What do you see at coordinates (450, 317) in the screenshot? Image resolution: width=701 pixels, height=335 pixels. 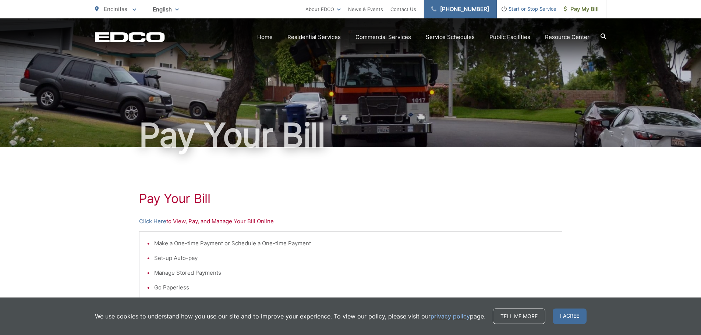 I see `a: privacy policy` at bounding box center [450, 317].